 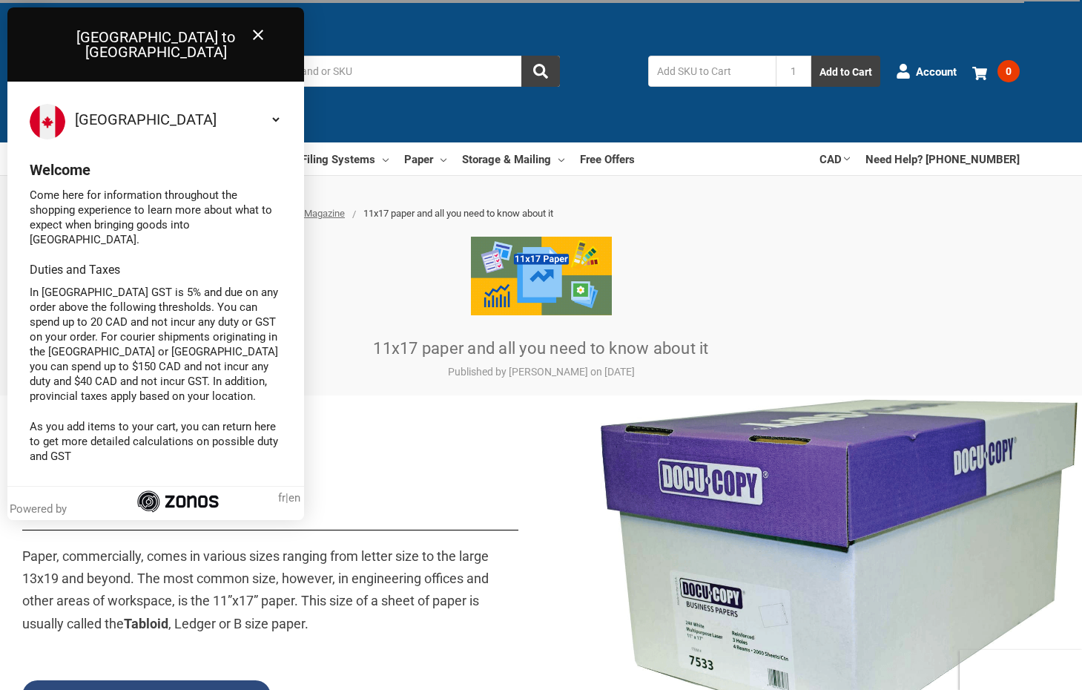 I want to click on input: Add SKU to Cart, so click(x=712, y=71).